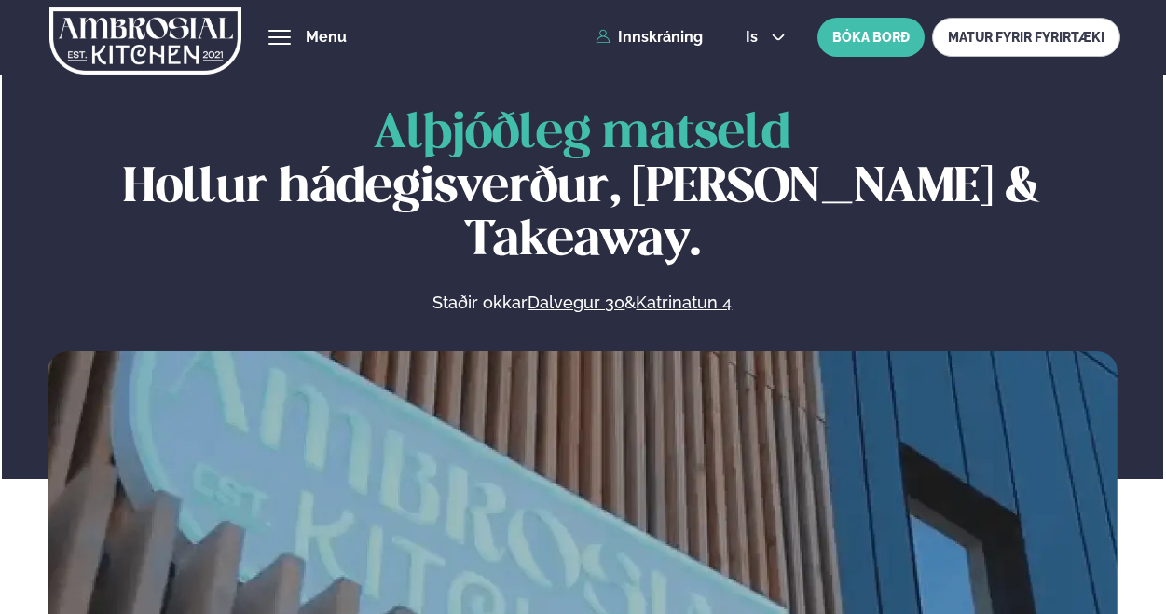 The height and width of the screenshot is (614, 1166). What do you see at coordinates (583, 303) in the screenshot?
I see `p: Staðir okkar &` at bounding box center [583, 303].